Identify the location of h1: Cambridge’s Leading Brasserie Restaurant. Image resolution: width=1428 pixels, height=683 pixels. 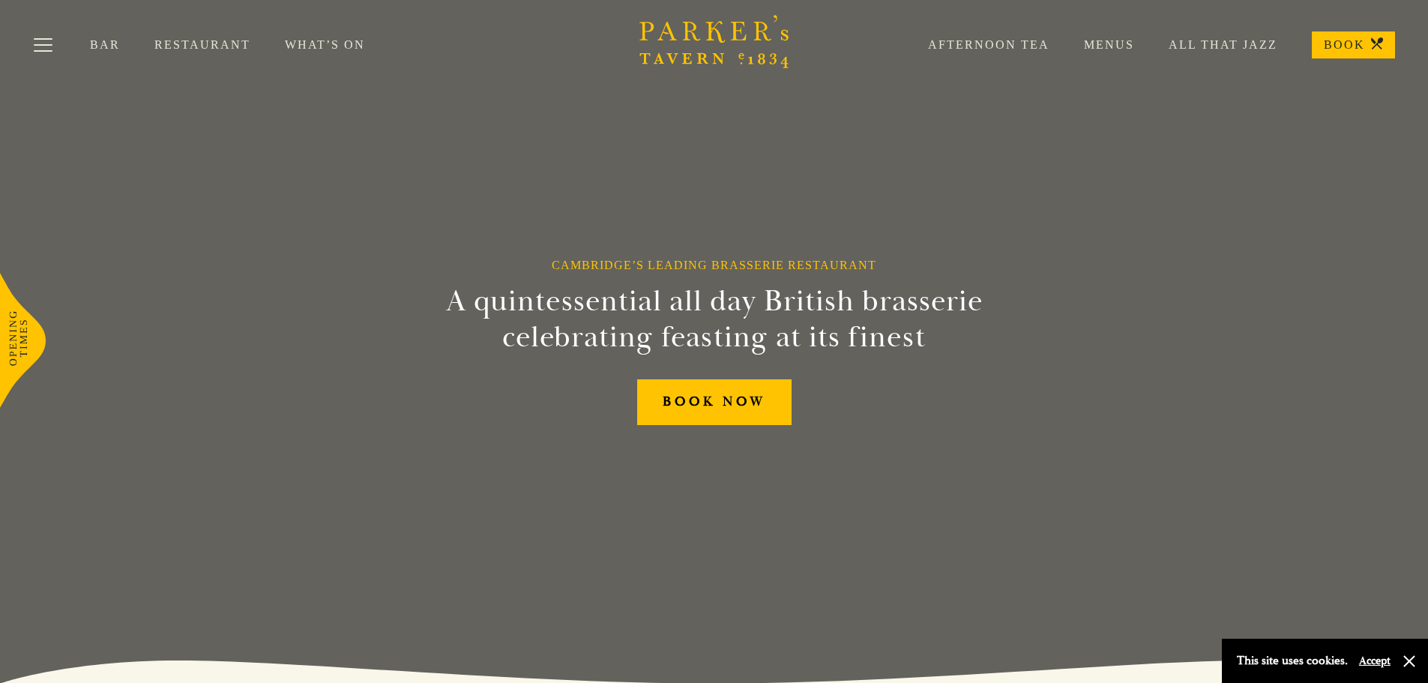
(714, 265).